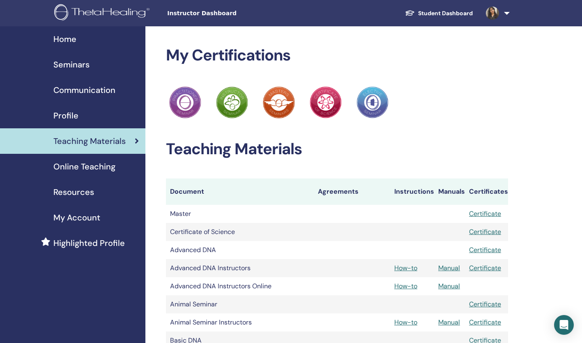  Describe the element at coordinates (66, 115) in the screenshot. I see `span: Profile` at that location.